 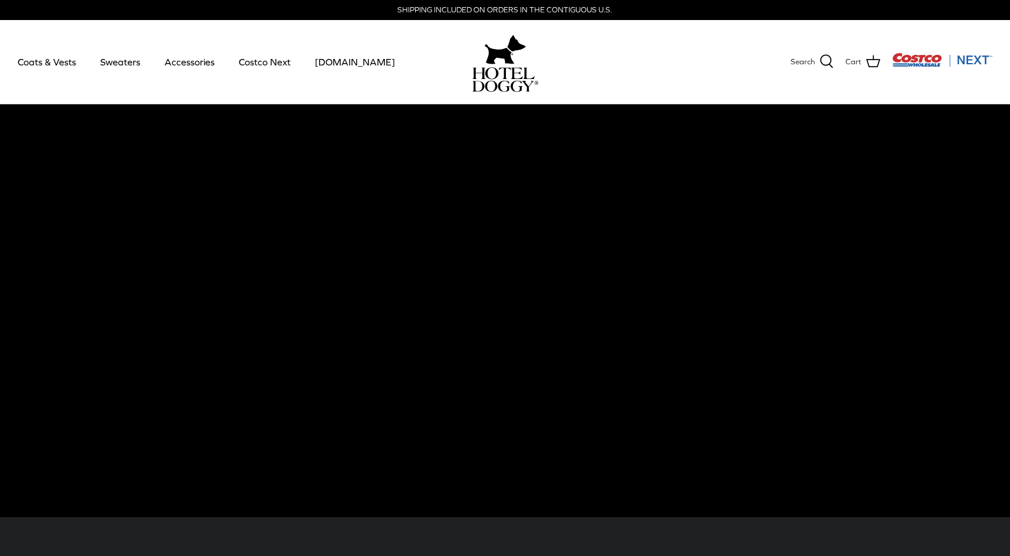 I want to click on span: Cart, so click(x=853, y=62).